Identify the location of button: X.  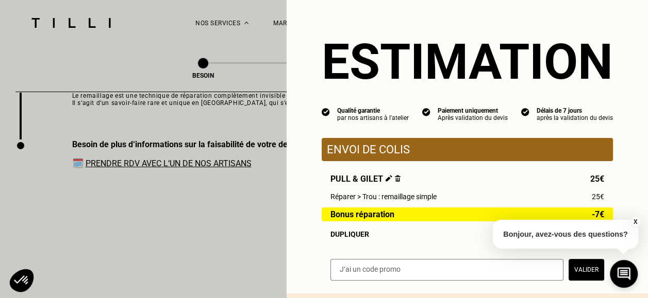
(635, 222).